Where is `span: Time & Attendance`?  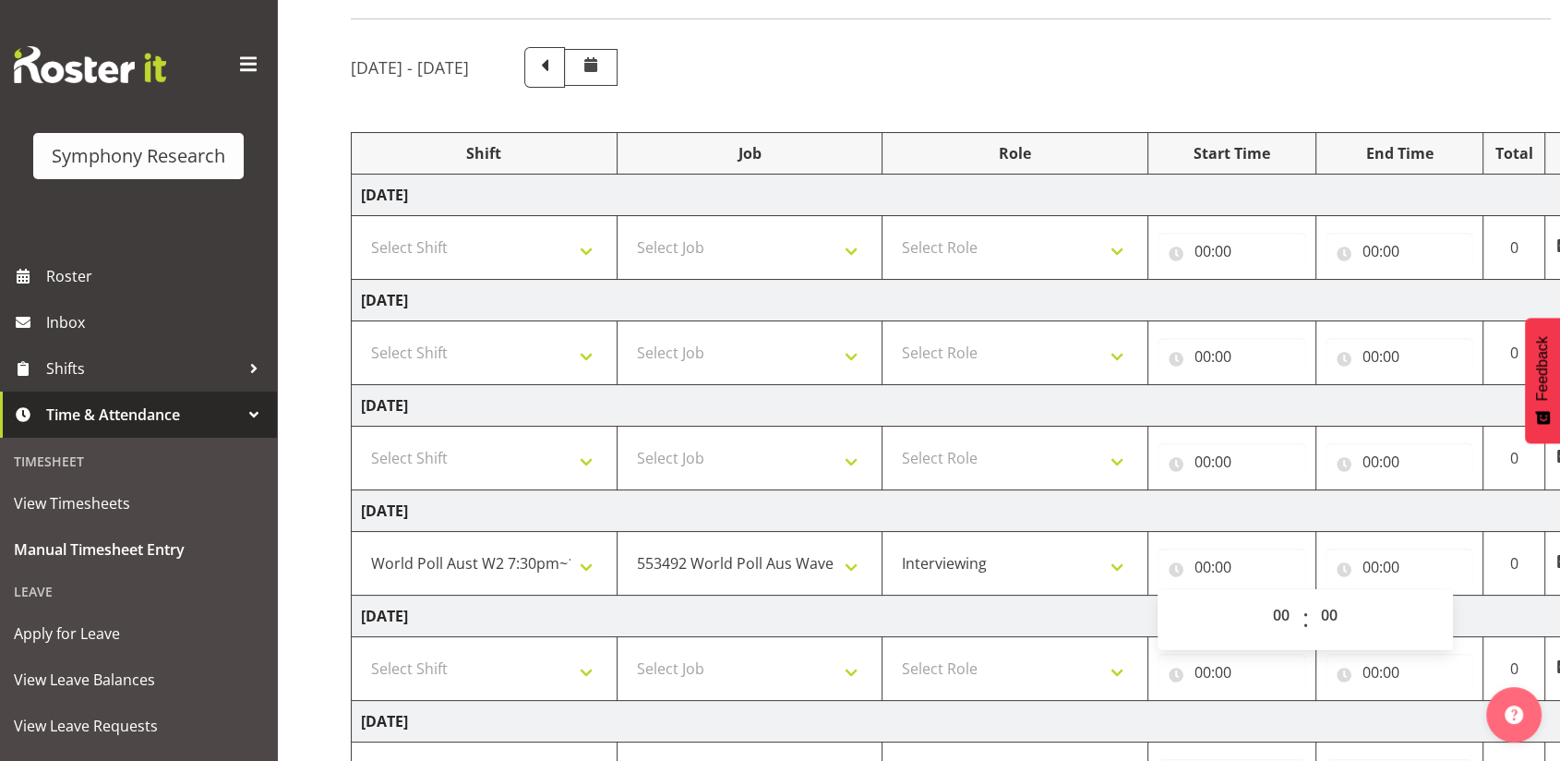
span: Time & Attendance is located at coordinates (143, 414).